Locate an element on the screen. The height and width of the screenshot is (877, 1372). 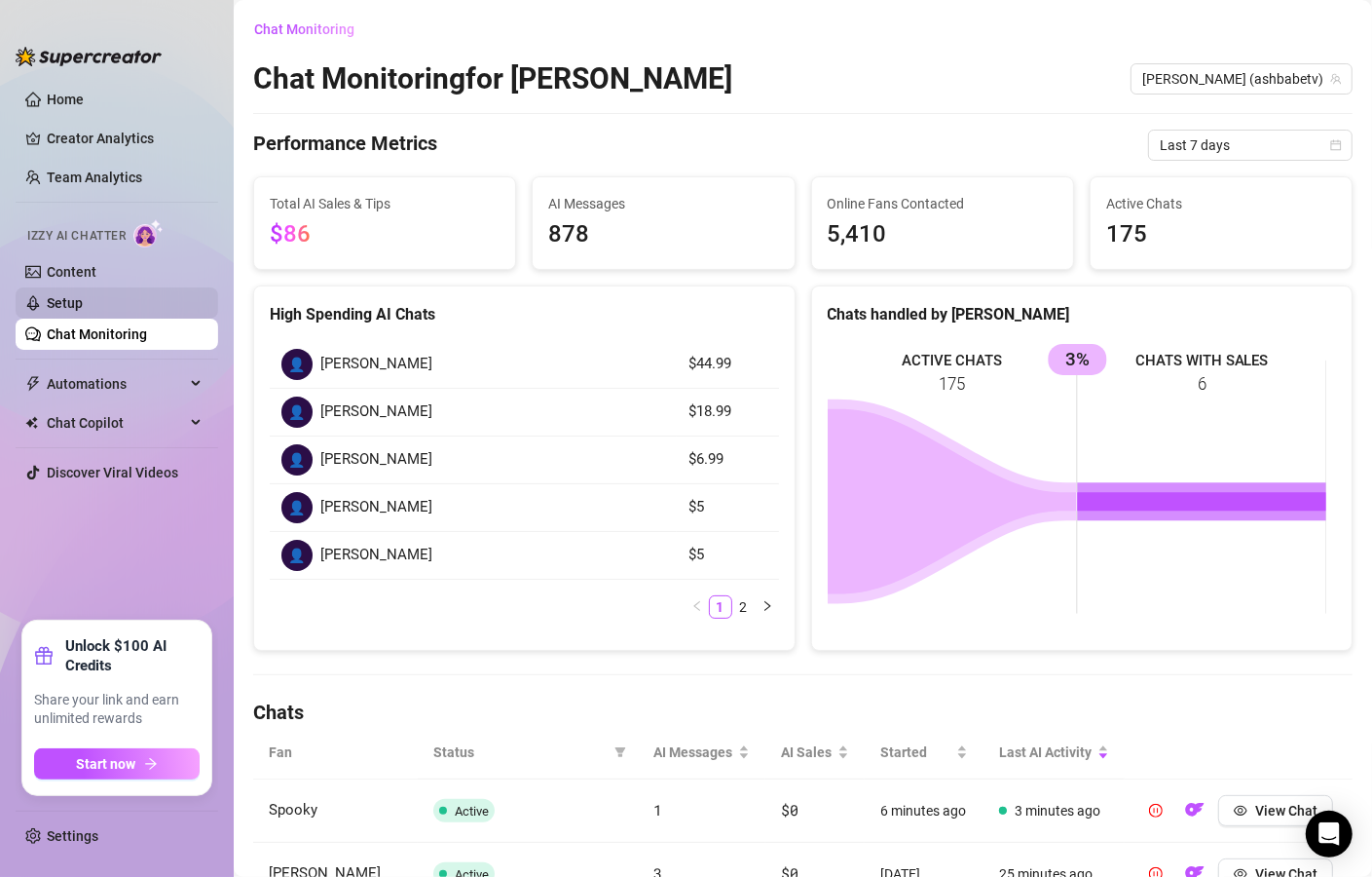
li: 1 is located at coordinates (720, 606).